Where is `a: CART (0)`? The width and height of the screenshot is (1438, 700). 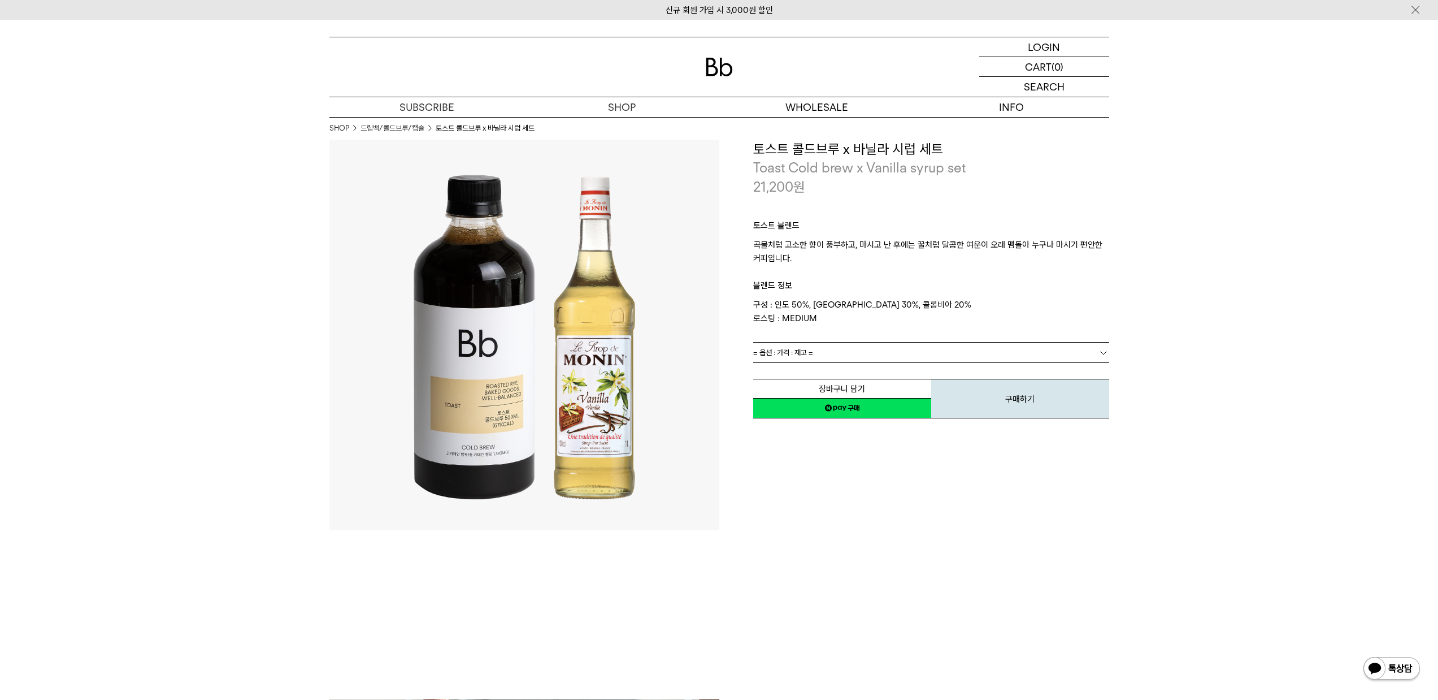
a: CART (0) is located at coordinates (1044, 67).